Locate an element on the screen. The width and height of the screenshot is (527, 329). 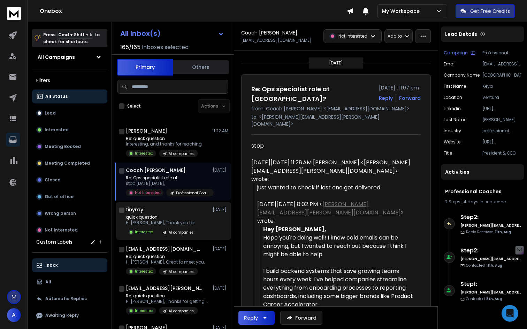
h3: Filters is located at coordinates (70, 80).